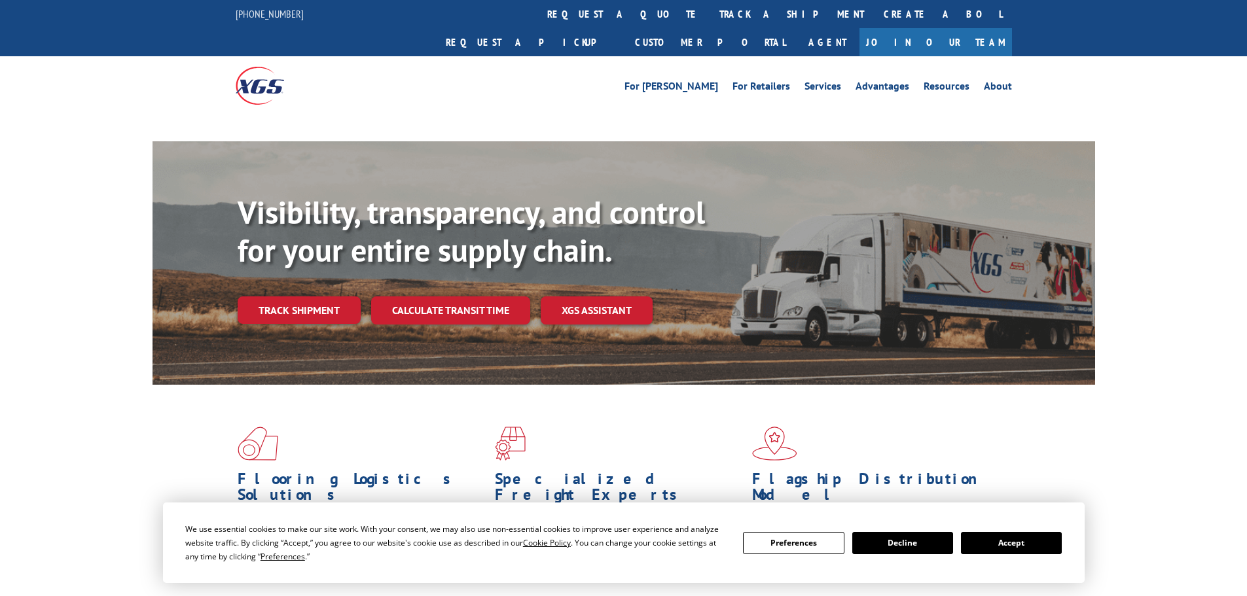 Image resolution: width=1247 pixels, height=596 pixels. What do you see at coordinates (947, 88) in the screenshot?
I see `a: Resources` at bounding box center [947, 88].